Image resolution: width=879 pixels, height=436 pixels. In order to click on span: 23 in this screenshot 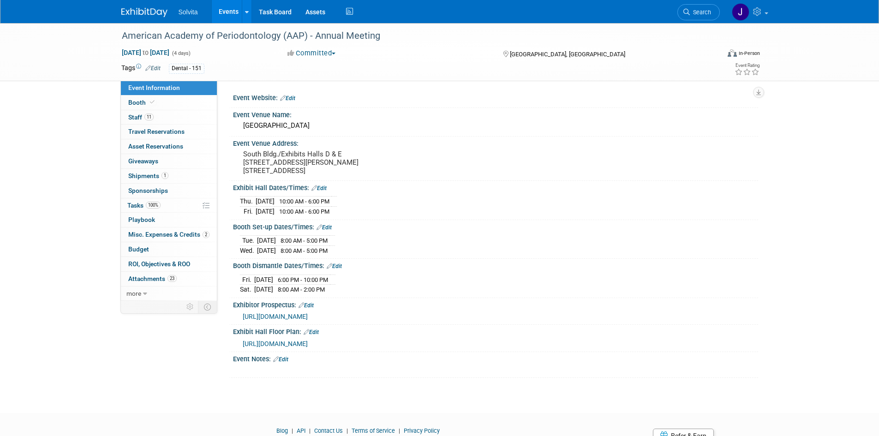, I will do `click(172, 278)`.